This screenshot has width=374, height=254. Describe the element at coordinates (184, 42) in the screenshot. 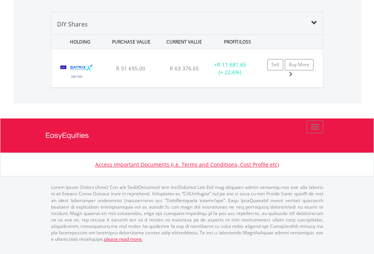

I see `div: CURRENT VALUE` at that location.